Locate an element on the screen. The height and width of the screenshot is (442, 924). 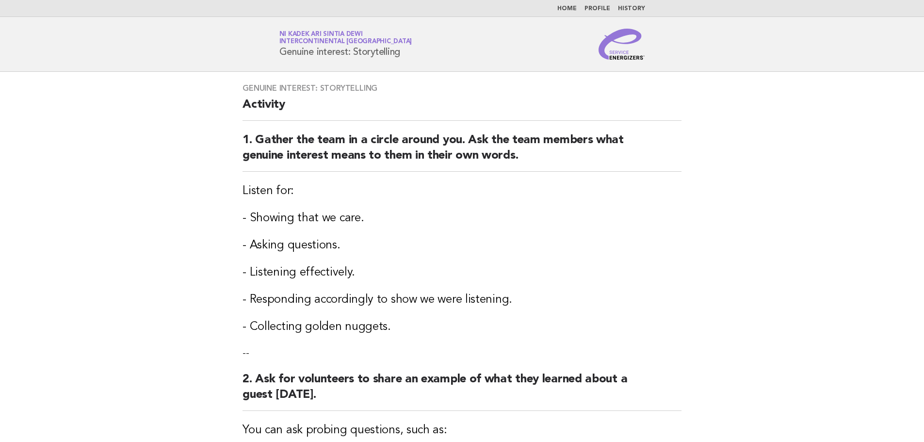
h2: 1. Gather the team in a circle around you. Ask the team members what genuine interest means to th... is located at coordinates (462, 152).